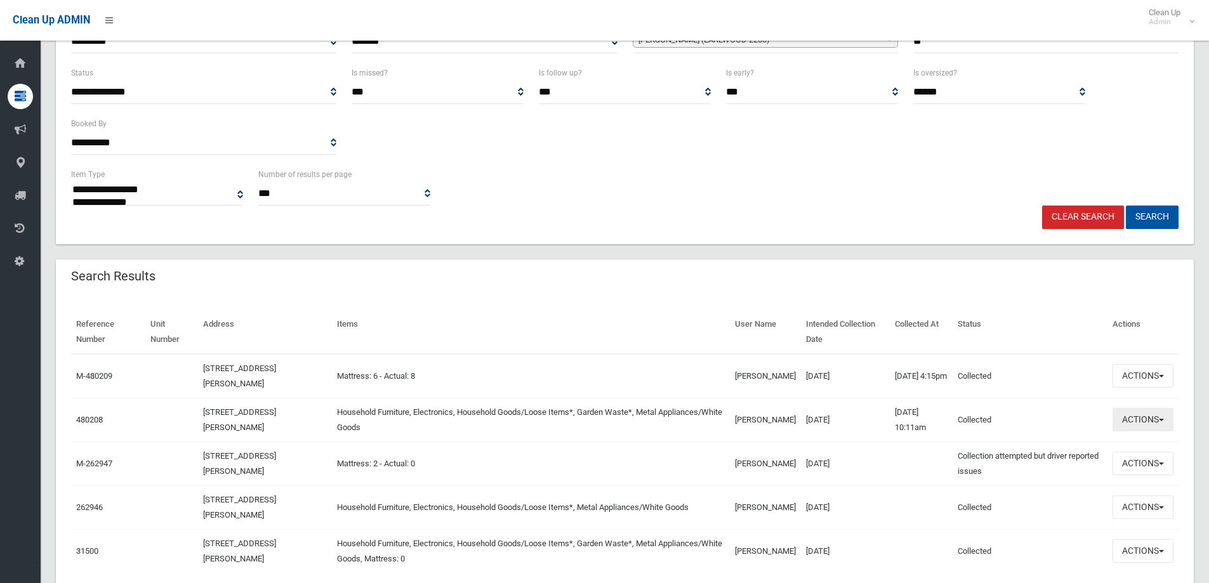  Describe the element at coordinates (305, 175) in the screenshot. I see `label: Number of results per page` at that location.